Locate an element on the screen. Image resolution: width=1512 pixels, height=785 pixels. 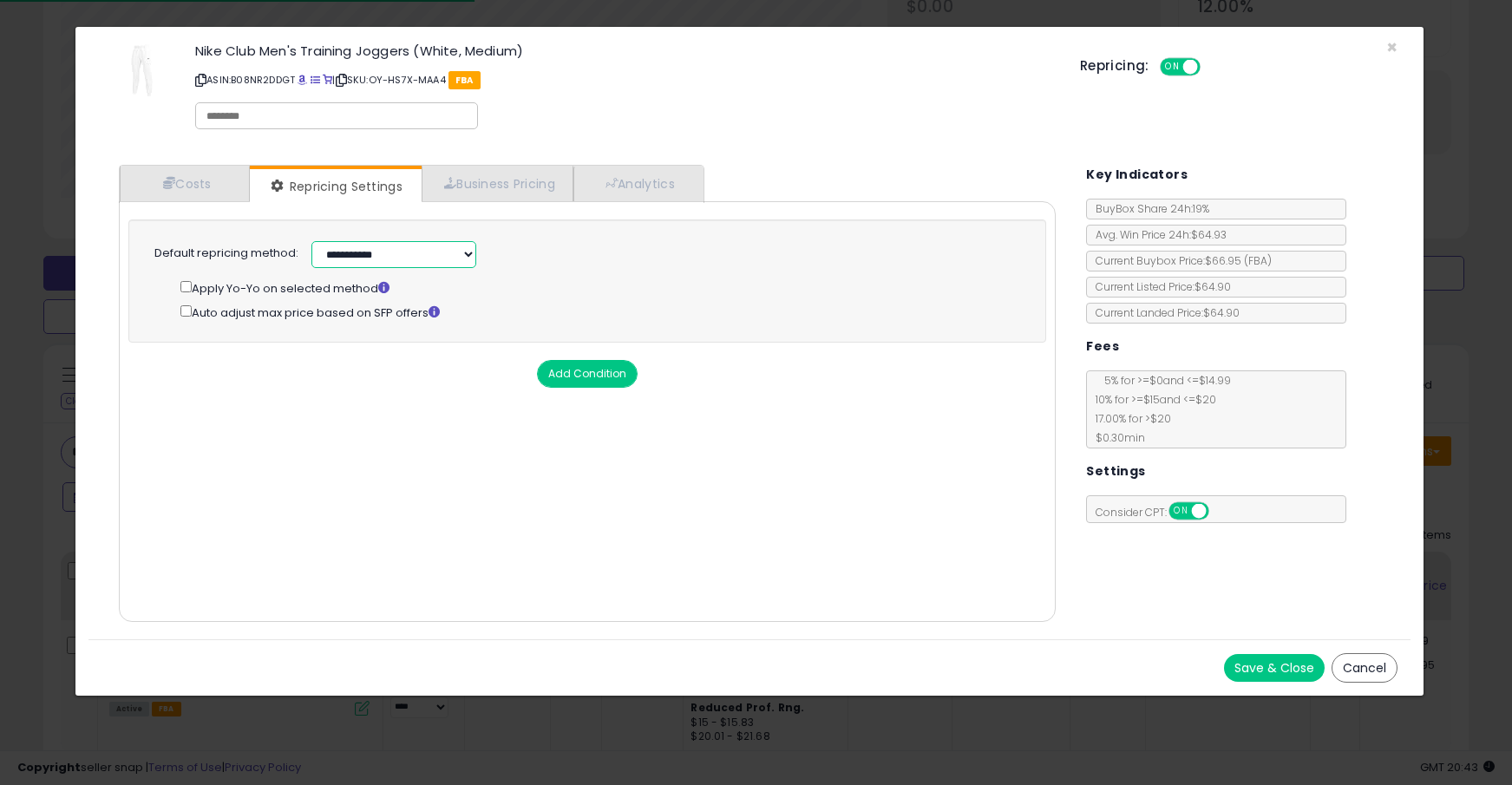
div: Auto adjust max price based on SFP offers is located at coordinates (600, 312).